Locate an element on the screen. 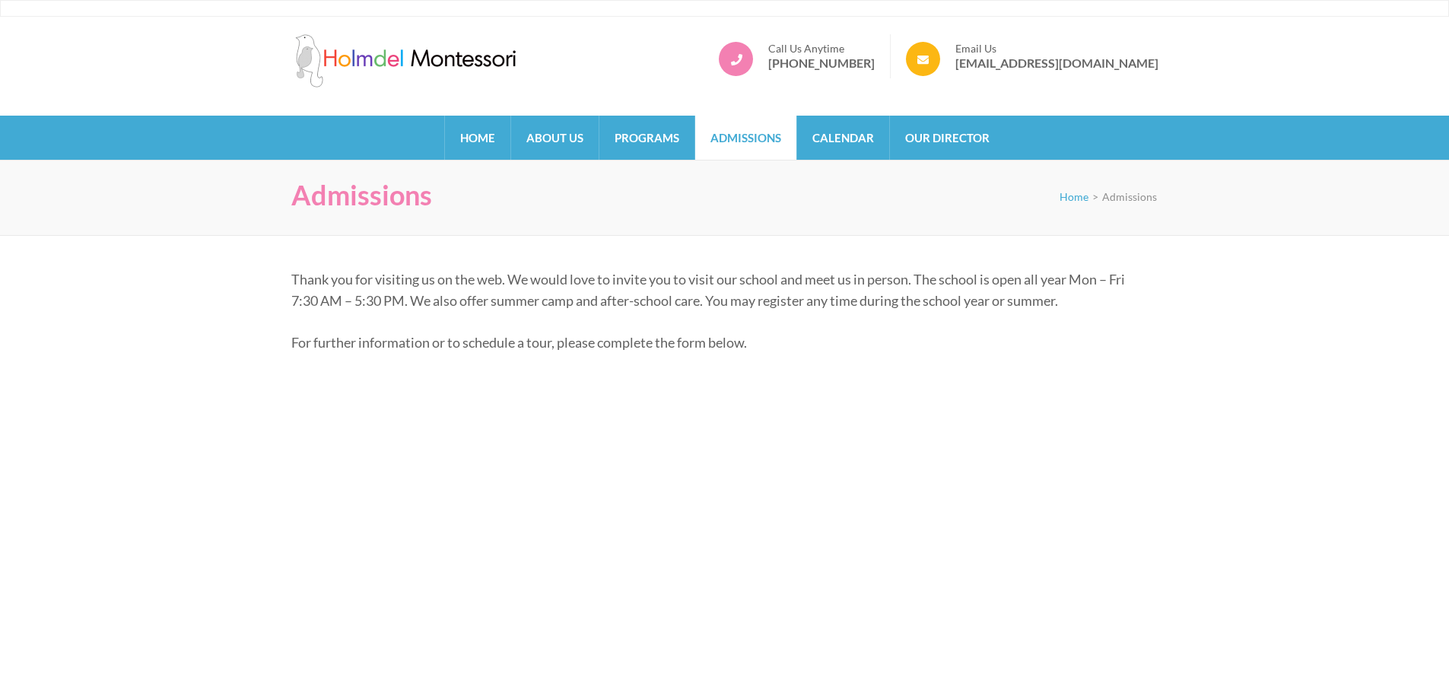 This screenshot has width=1449, height=693. a: Programs is located at coordinates (646, 138).